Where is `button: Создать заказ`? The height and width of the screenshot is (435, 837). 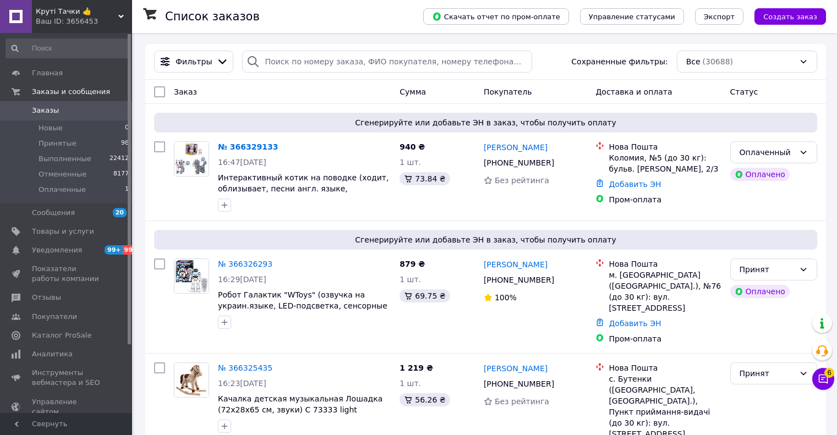
button: Создать заказ is located at coordinates (790, 17).